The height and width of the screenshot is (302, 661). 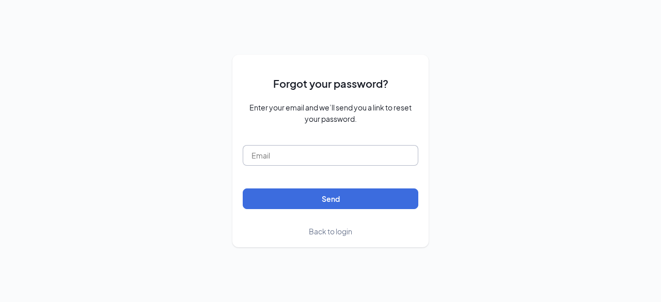 I want to click on input: Email, so click(x=330, y=155).